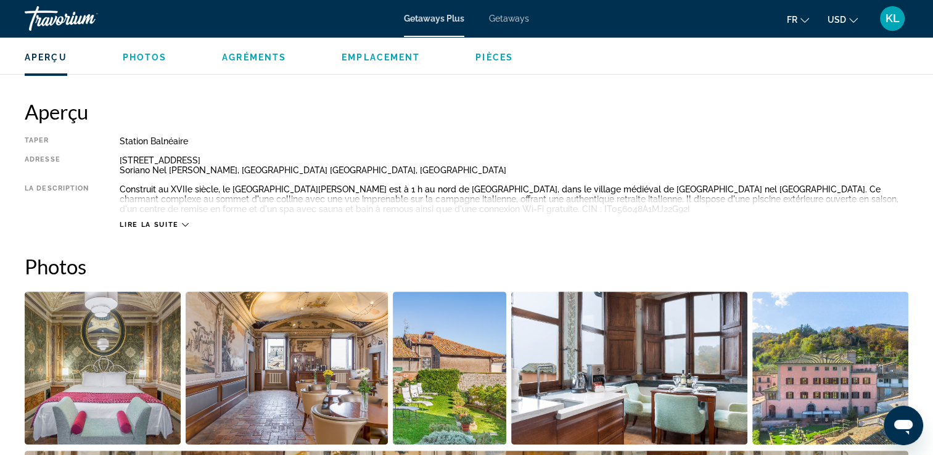 Image resolution: width=933 pixels, height=455 pixels. What do you see at coordinates (466, 266) in the screenshot?
I see `h2: Photos` at bounding box center [466, 266].